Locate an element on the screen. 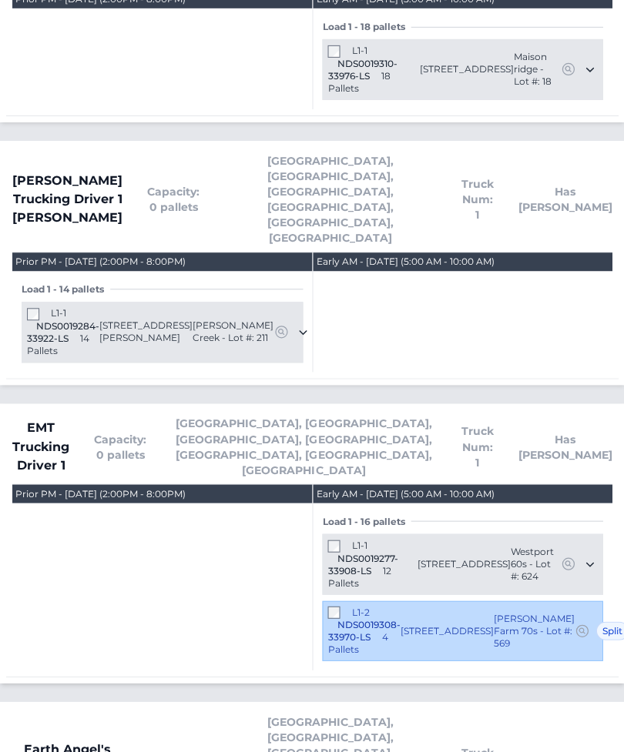 The image size is (624, 752). span: 18 Pallets is located at coordinates (358, 82).